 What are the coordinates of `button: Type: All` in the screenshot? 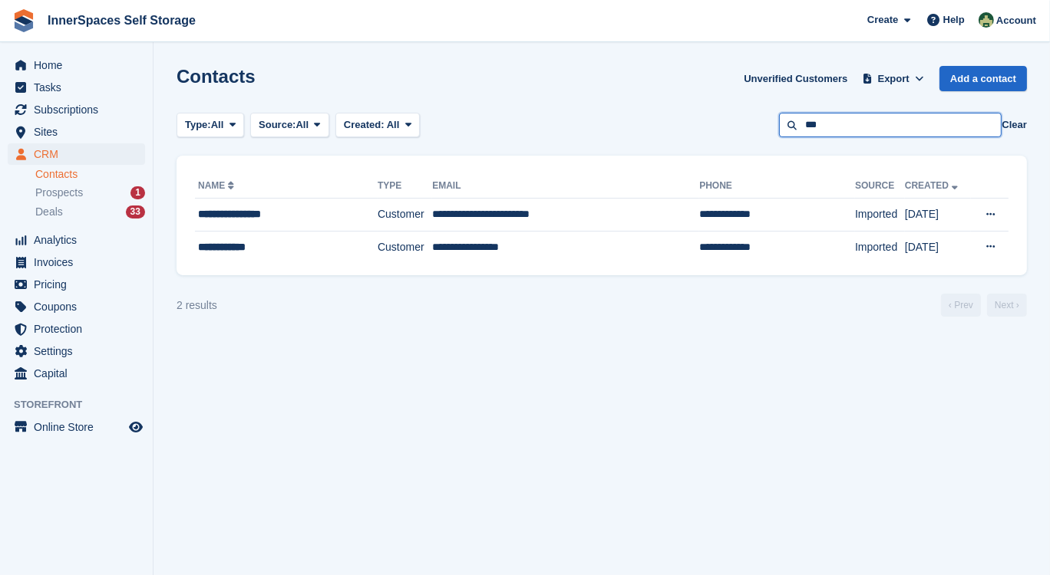 It's located at (210, 125).